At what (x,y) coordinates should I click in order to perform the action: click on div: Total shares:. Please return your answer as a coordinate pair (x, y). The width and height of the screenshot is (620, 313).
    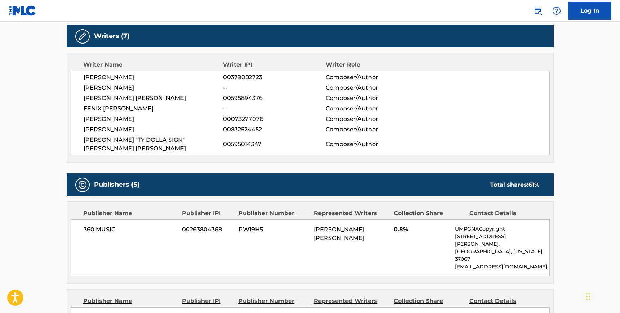
    Looking at the image, I should click on (514, 185).